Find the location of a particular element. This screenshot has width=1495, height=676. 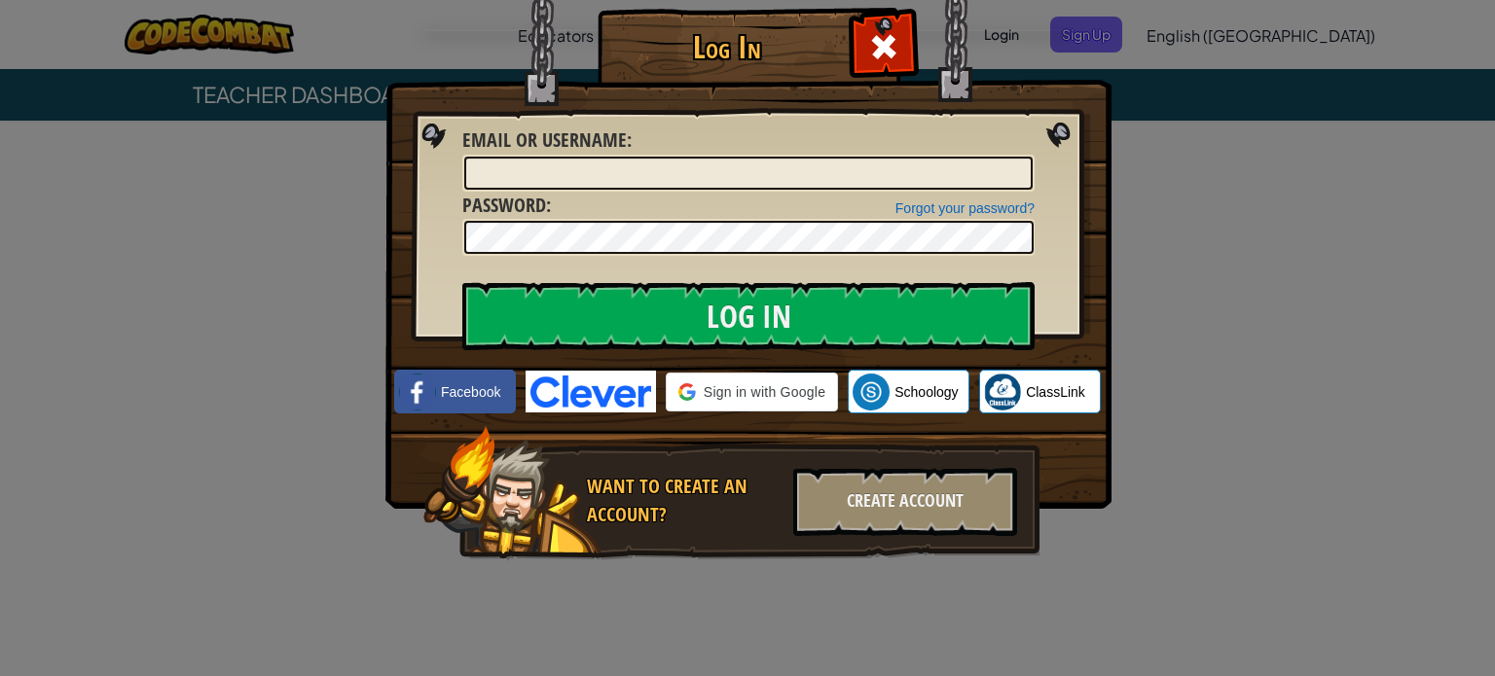

span: Password is located at coordinates (504, 204).